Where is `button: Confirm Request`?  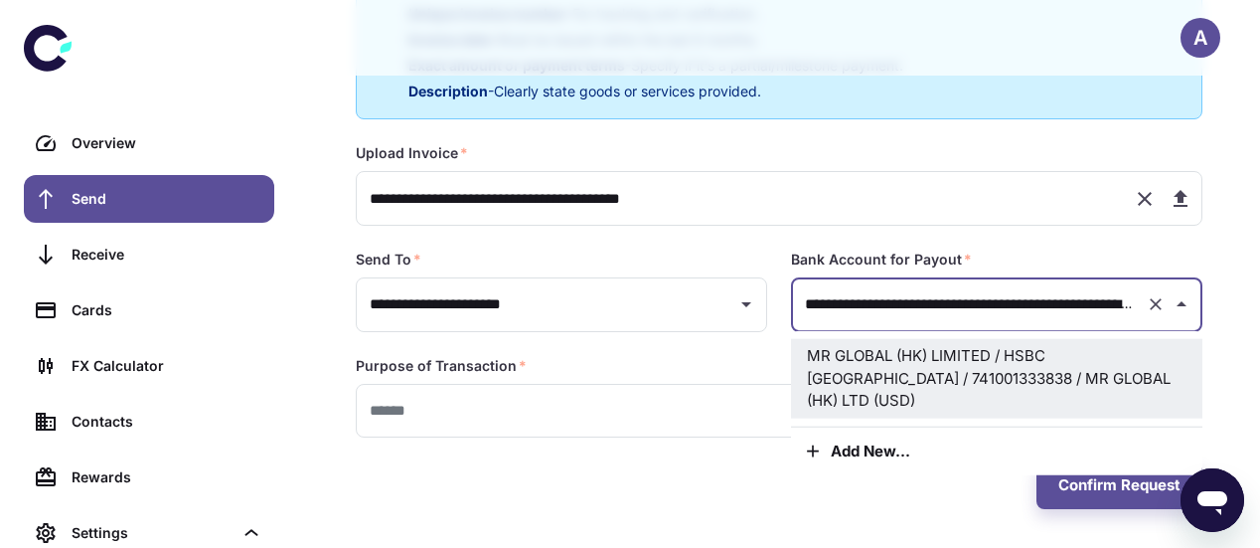
button: Confirm Request is located at coordinates (1119, 485).